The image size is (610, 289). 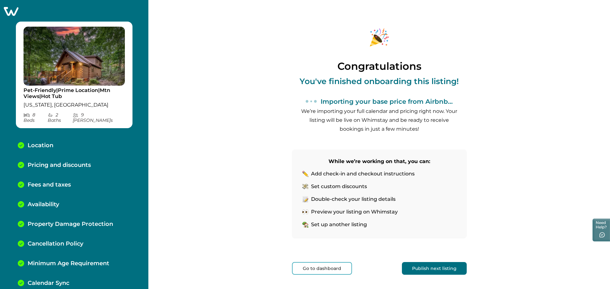 I want to click on p: Availability, so click(x=43, y=205).